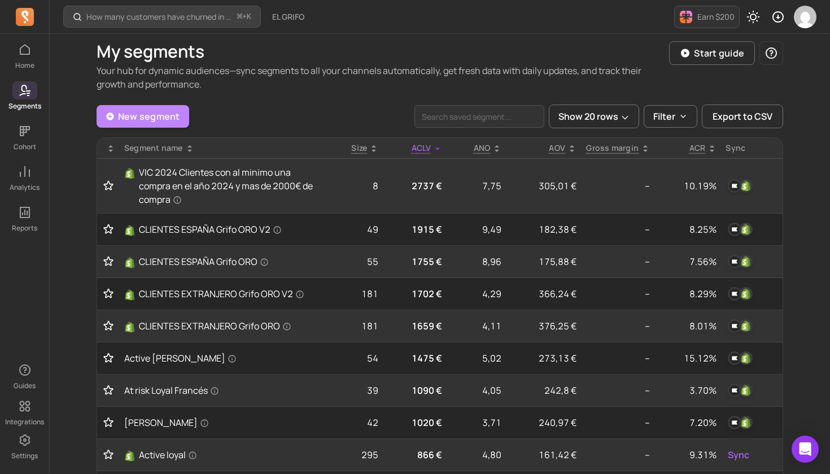  Describe the element at coordinates (204, 261) in the screenshot. I see `span: CLIENTES ESPAÑA Grifo ORO` at that location.